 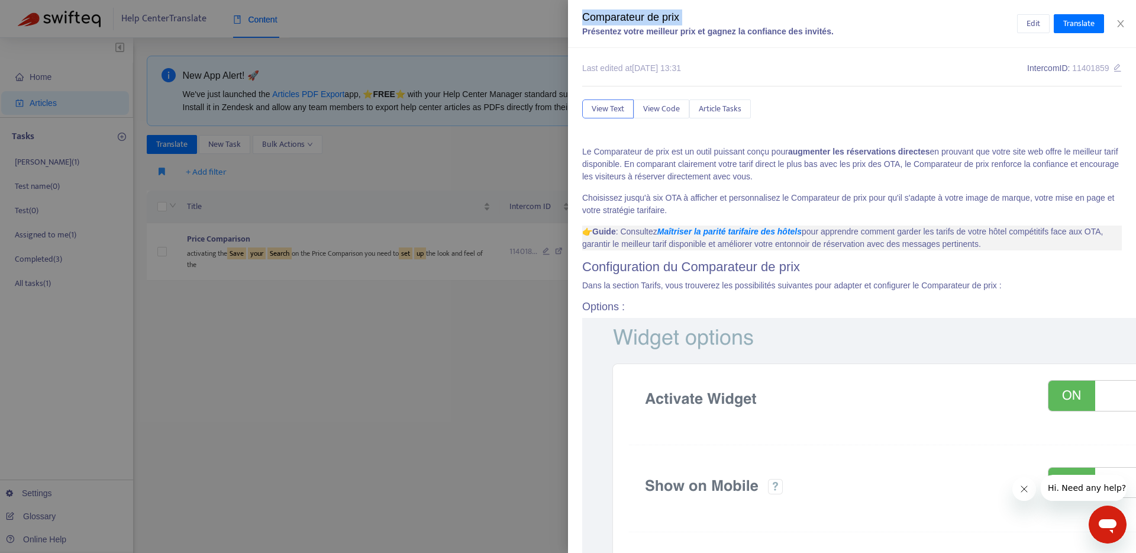 I want to click on span: Translate, so click(x=1079, y=24).